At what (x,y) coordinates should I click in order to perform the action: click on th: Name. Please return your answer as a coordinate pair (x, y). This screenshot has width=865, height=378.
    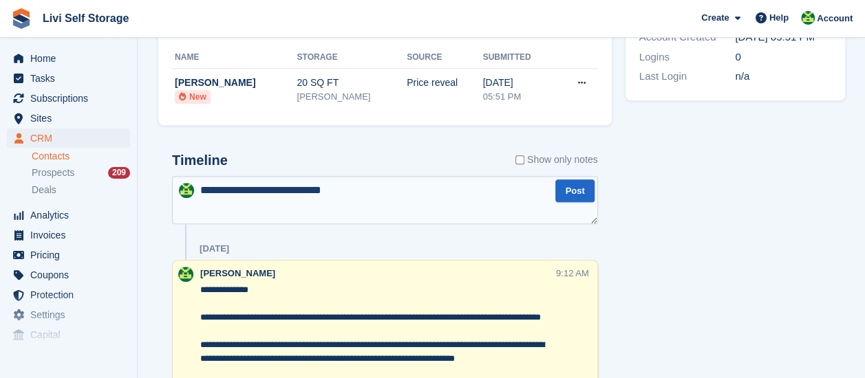
    Looking at the image, I should click on (234, 58).